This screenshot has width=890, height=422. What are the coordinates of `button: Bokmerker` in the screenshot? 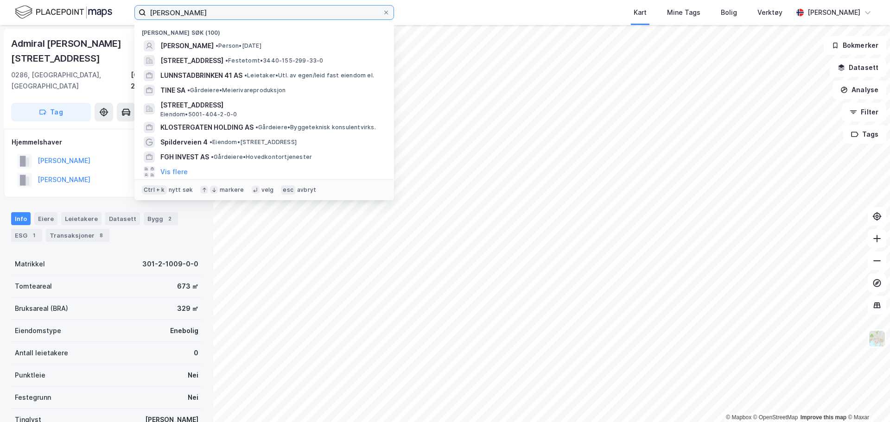 It's located at (855, 45).